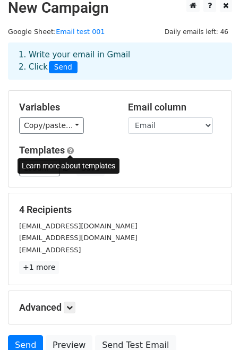 The height and width of the screenshot is (350, 240). I want to click on h5: Email column, so click(174, 107).